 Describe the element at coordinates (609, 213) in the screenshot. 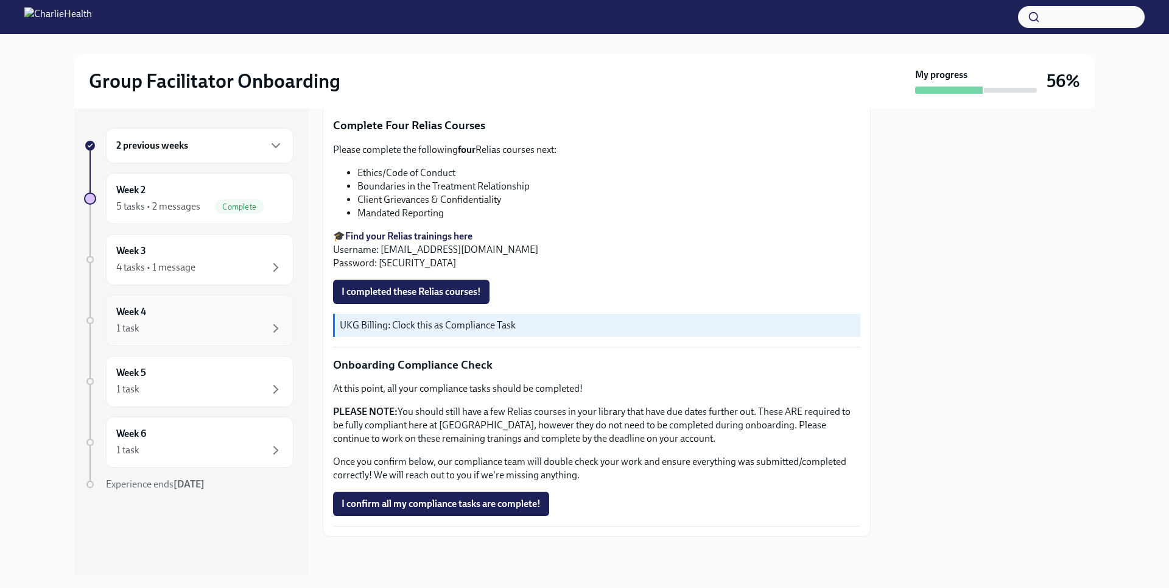

I see `li: Mandated Reporting` at that location.